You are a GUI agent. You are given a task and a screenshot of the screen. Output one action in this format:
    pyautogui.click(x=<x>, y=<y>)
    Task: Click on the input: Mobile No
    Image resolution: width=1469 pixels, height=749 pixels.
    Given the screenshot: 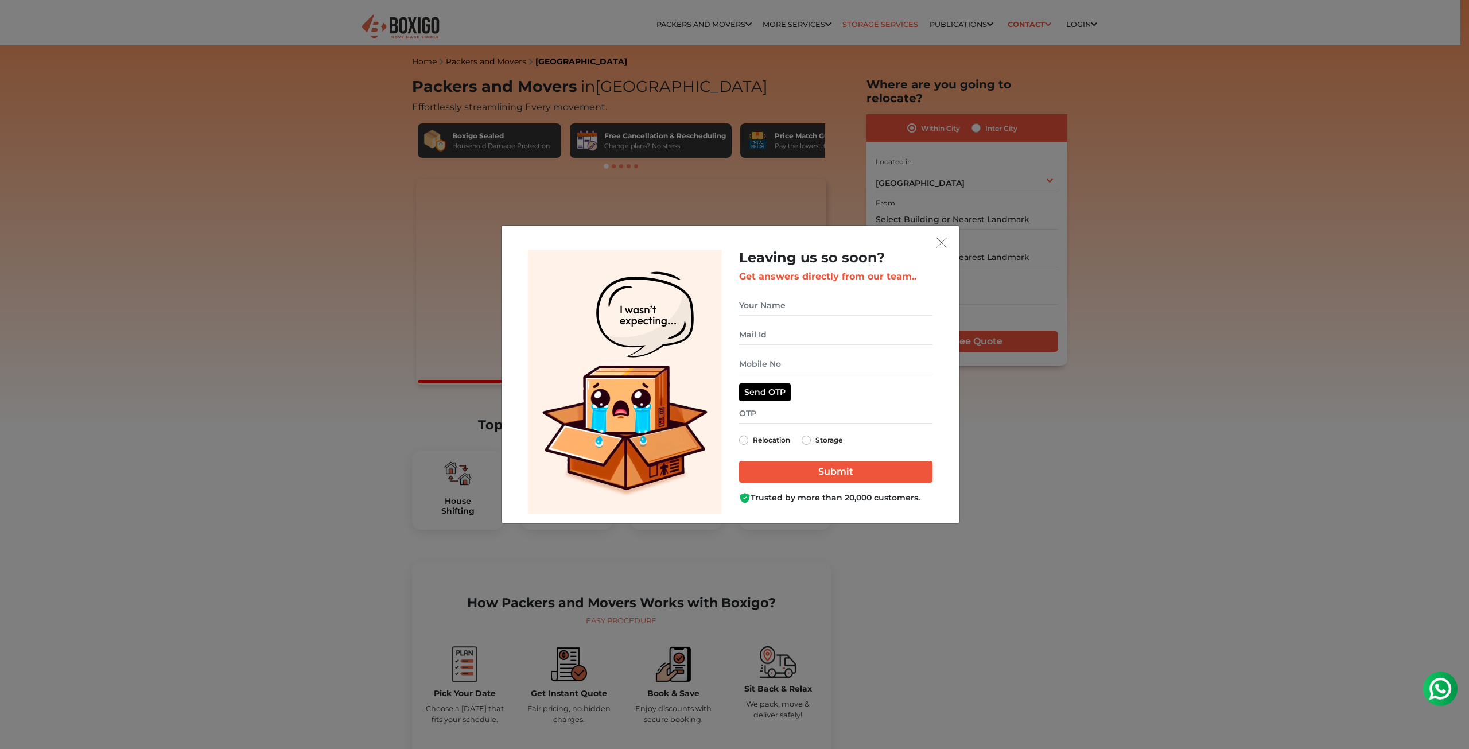 What is the action you would take?
    pyautogui.click(x=836, y=364)
    